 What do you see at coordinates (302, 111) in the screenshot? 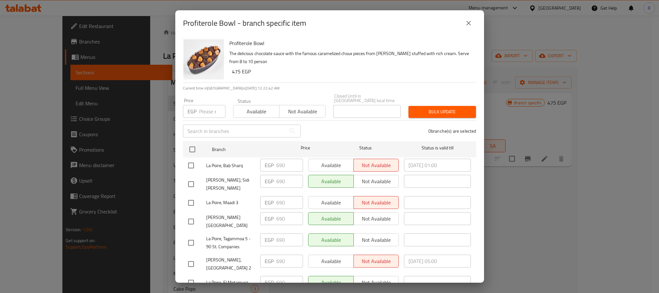
I see `button: Not available` at bounding box center [302, 111].